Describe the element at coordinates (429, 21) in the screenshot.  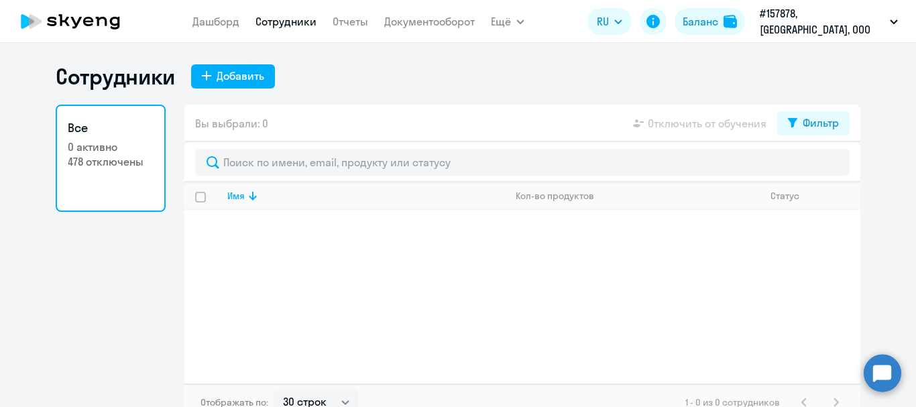
I see `a: Документооборот` at that location.